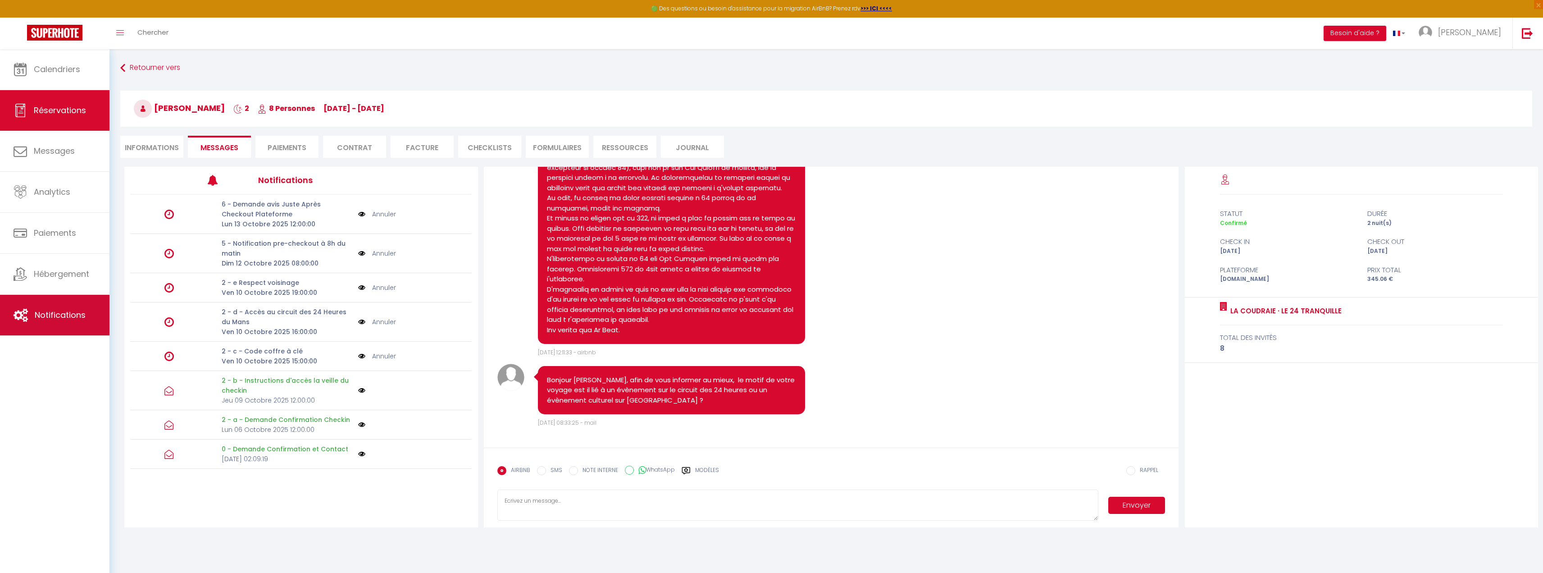 The image size is (1543, 573). What do you see at coordinates (287, 361) in the screenshot?
I see `p: Ven 10 Octobre 2025 15:00:00` at bounding box center [287, 361].